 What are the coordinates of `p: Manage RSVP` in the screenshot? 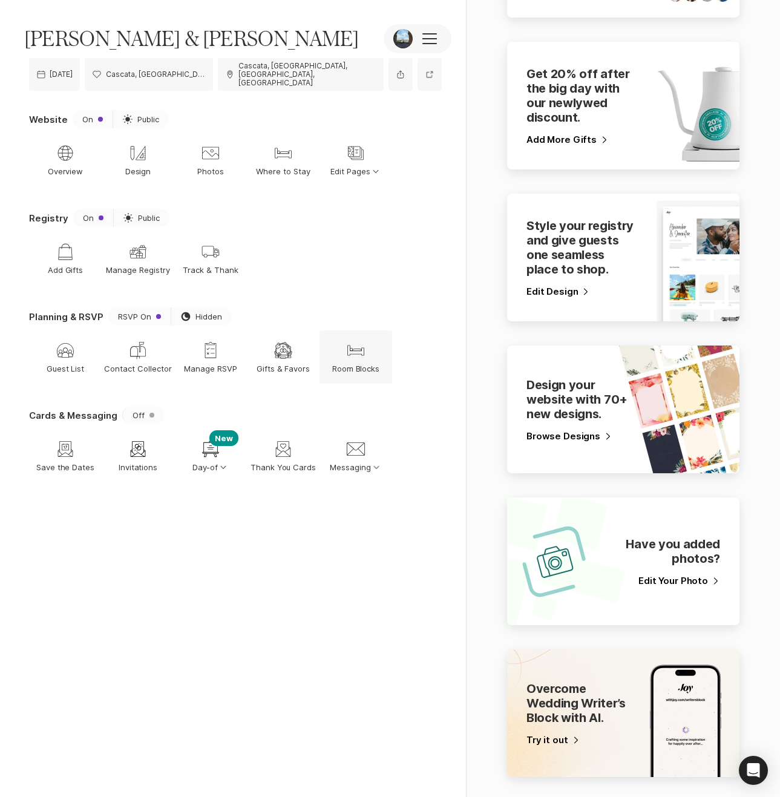 It's located at (211, 368).